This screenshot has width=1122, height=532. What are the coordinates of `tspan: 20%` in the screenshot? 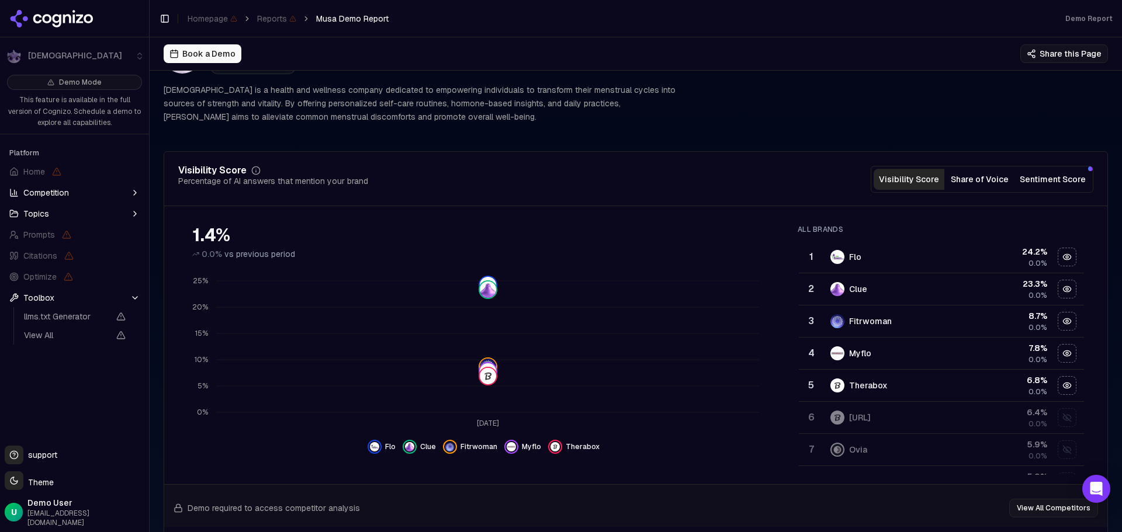 It's located at (200, 308).